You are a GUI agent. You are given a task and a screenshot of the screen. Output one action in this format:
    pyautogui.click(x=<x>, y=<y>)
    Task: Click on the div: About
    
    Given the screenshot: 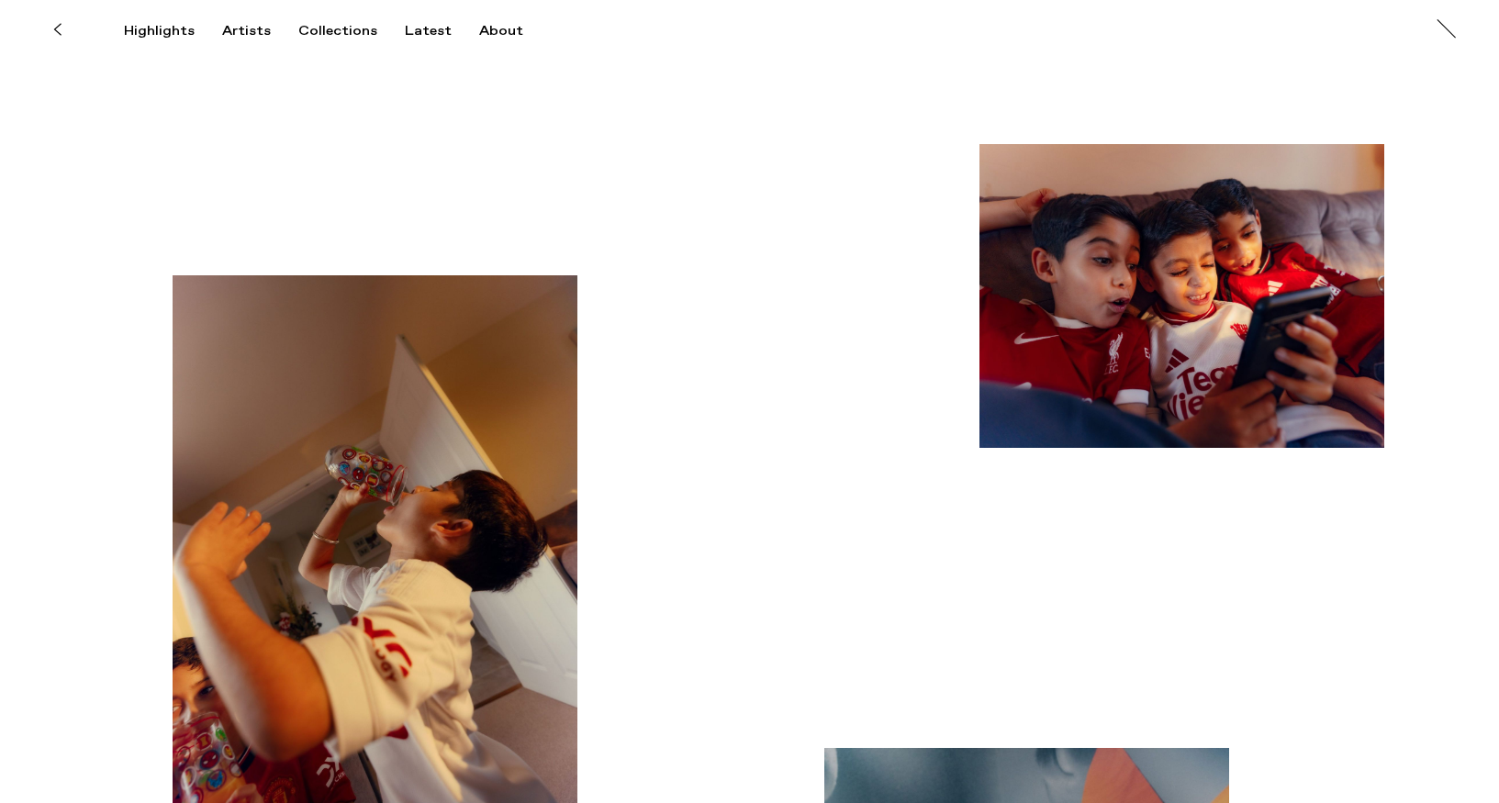 What is the action you would take?
    pyautogui.click(x=501, y=31)
    